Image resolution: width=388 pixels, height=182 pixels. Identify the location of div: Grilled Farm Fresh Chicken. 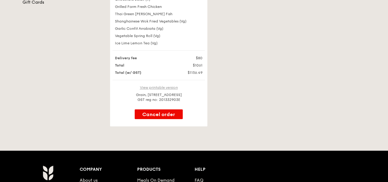
(159, 7).